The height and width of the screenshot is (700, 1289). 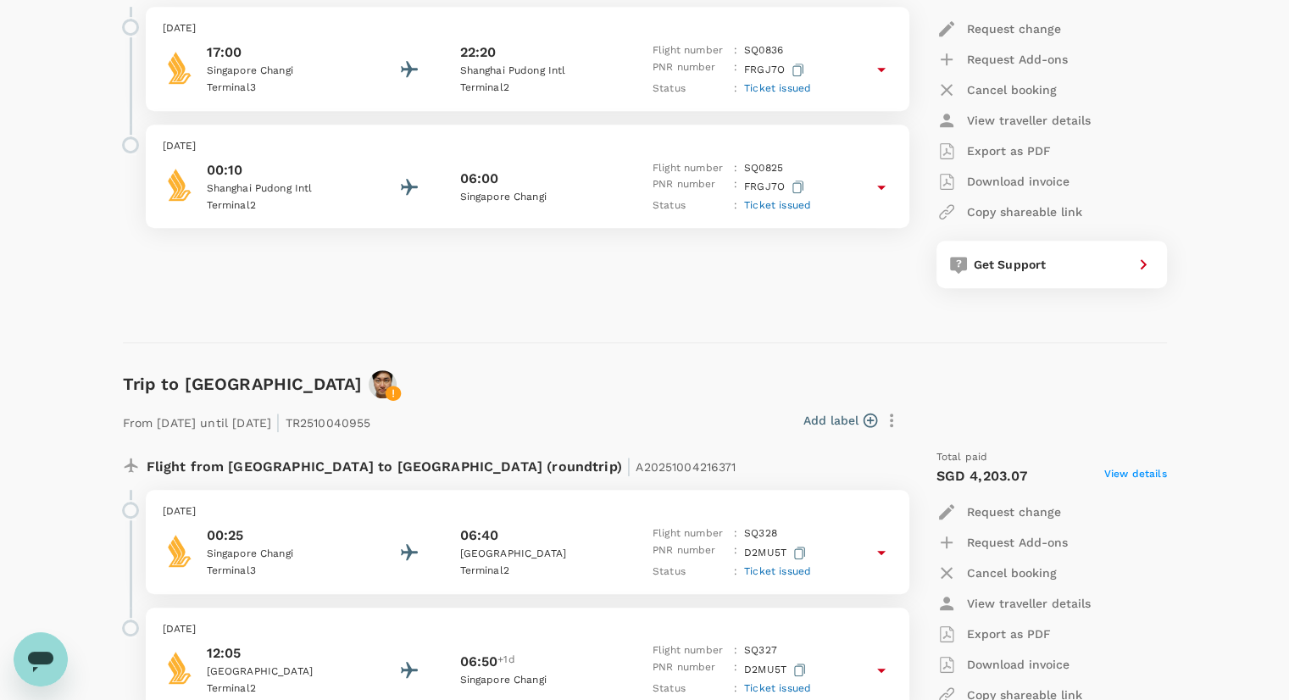 I want to click on p: View traveller details, so click(x=1029, y=604).